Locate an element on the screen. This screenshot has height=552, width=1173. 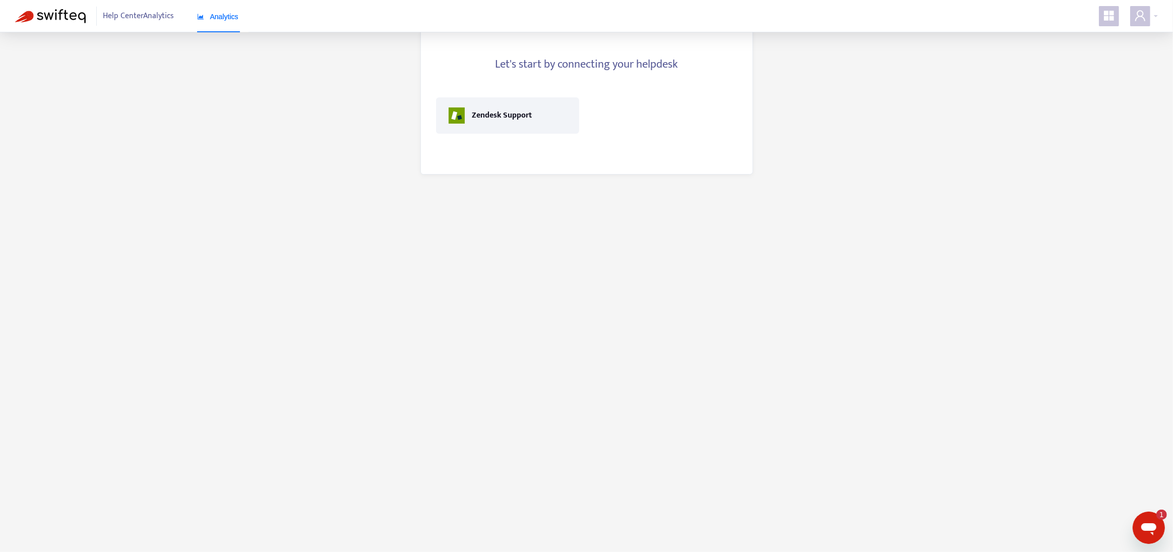
span: Analytics is located at coordinates (218, 17).